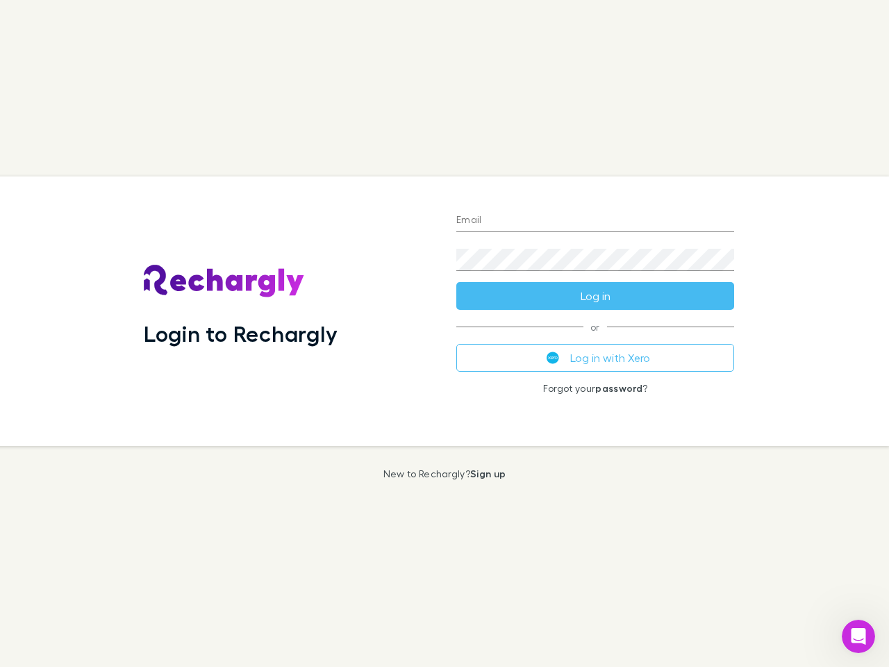 The width and height of the screenshot is (889, 667). What do you see at coordinates (619, 388) in the screenshot?
I see `a: password` at bounding box center [619, 388].